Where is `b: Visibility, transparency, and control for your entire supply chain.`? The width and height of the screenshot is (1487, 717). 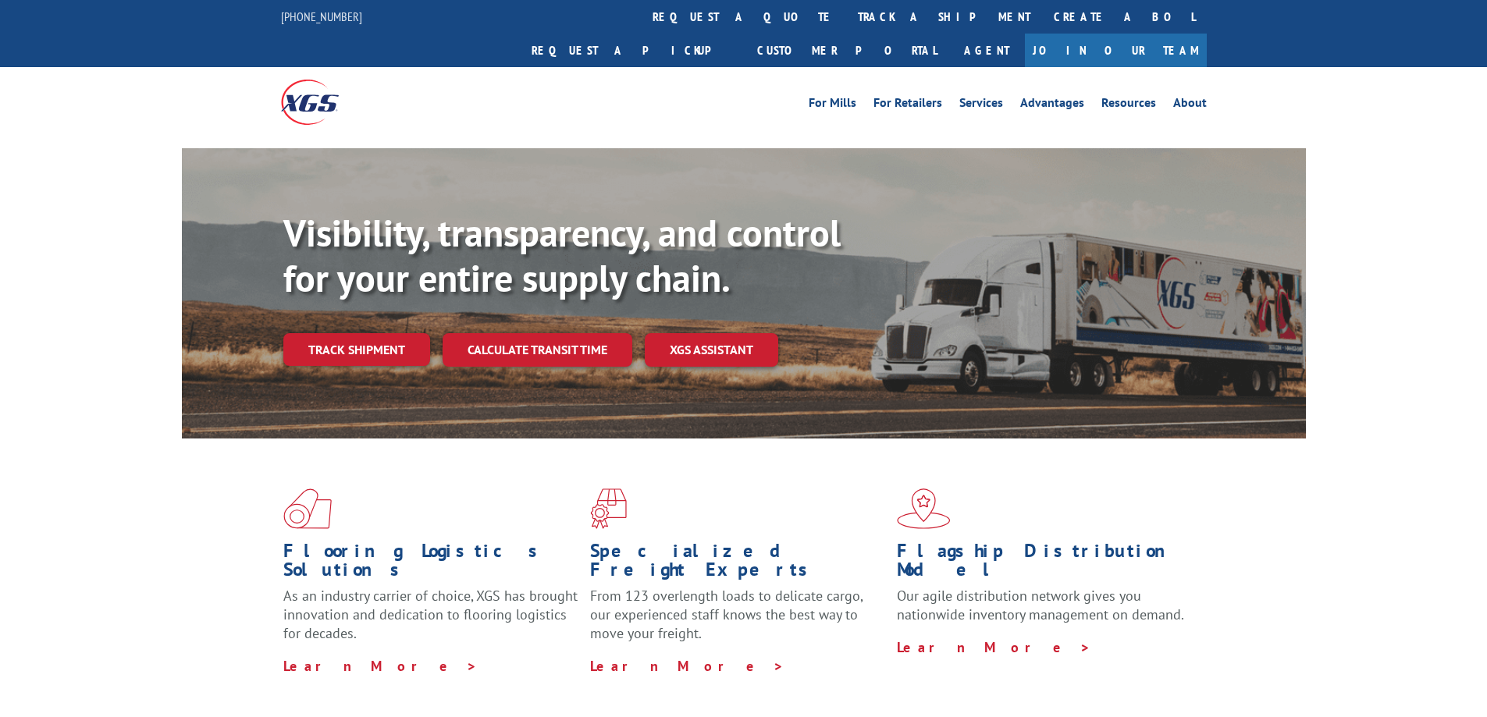 b: Visibility, transparency, and control for your entire supply chain. is located at coordinates (562, 255).